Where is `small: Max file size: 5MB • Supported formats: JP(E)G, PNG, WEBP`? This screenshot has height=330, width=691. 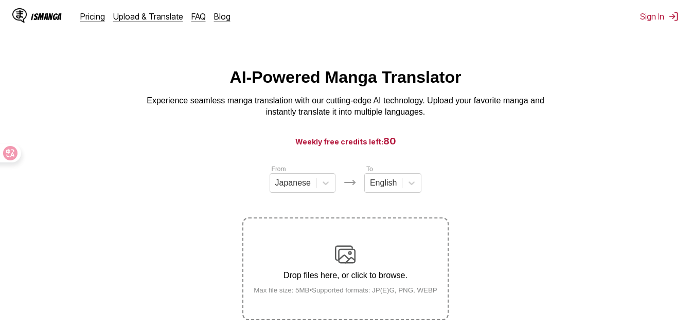 small: Max file size: 5MB • Supported formats: JP(E)G, PNG, WEBP is located at coordinates (345, 290).